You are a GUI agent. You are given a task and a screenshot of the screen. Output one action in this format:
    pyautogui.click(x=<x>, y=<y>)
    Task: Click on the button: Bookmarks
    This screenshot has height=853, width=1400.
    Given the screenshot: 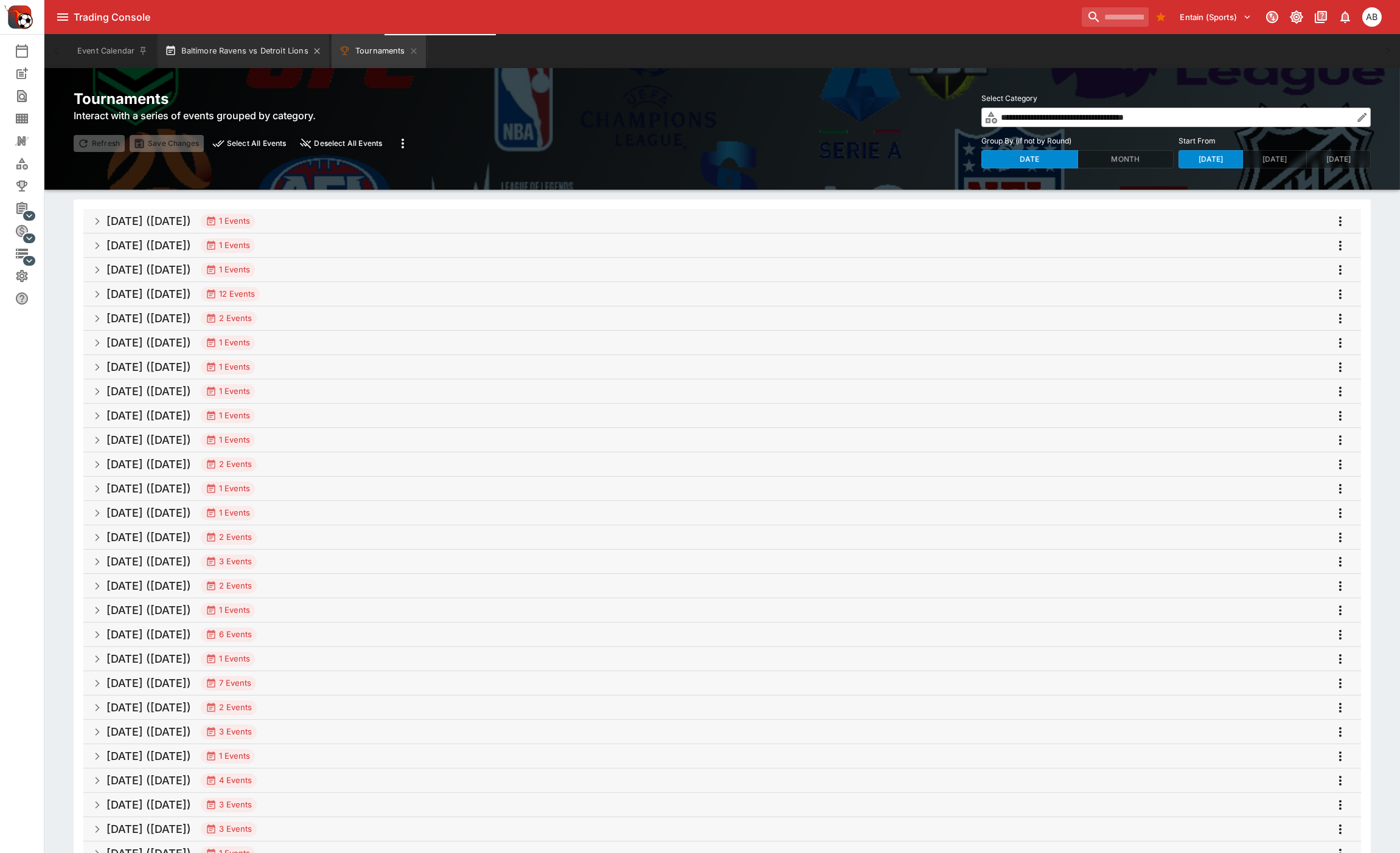 What is the action you would take?
    pyautogui.click(x=1161, y=17)
    